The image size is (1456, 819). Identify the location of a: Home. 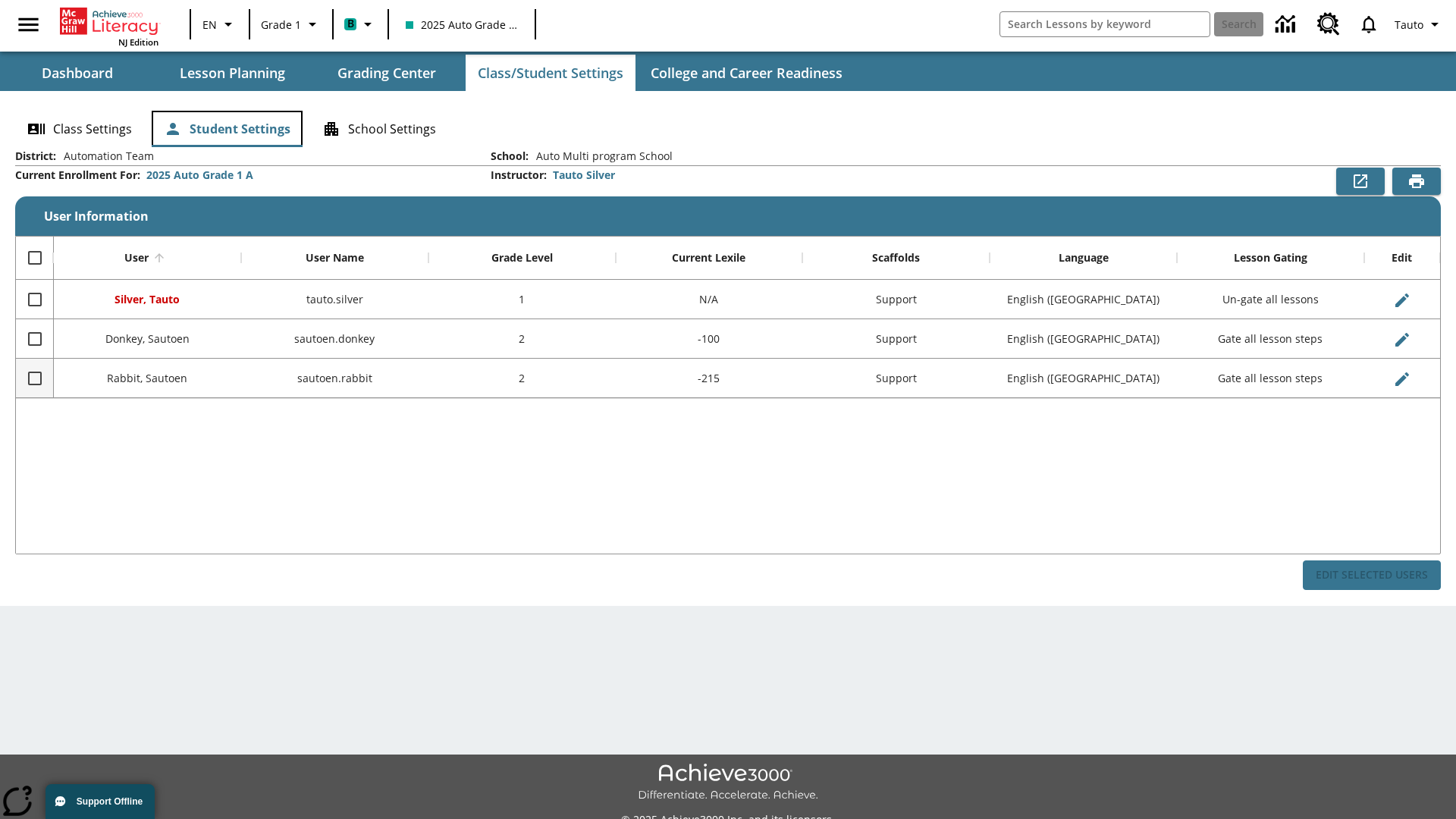
(109, 21).